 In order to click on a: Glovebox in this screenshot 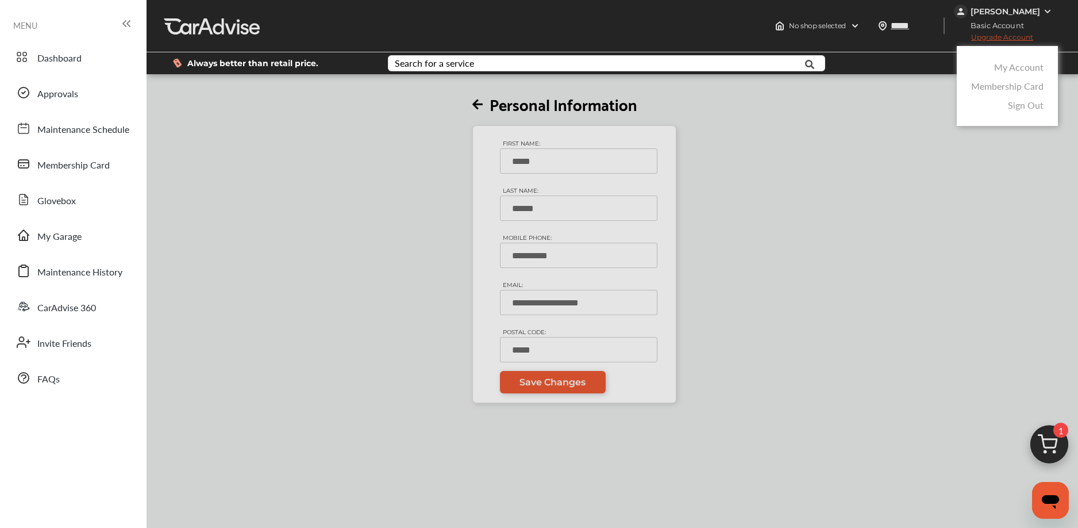, I will do `click(72, 199)`.